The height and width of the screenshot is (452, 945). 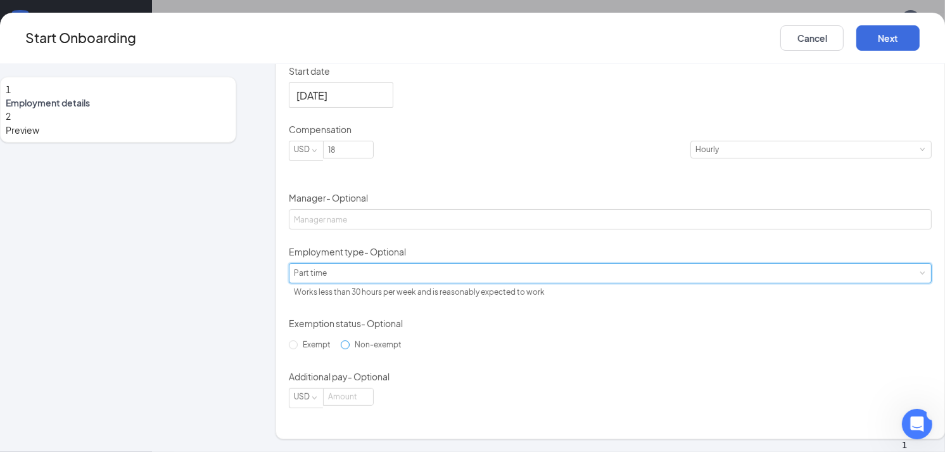 What do you see at coordinates (610, 129) in the screenshot?
I see `p: Compensation` at bounding box center [610, 129].